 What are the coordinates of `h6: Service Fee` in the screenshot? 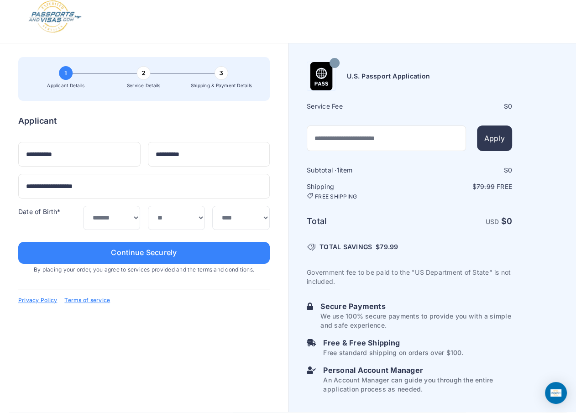 It's located at (358, 106).